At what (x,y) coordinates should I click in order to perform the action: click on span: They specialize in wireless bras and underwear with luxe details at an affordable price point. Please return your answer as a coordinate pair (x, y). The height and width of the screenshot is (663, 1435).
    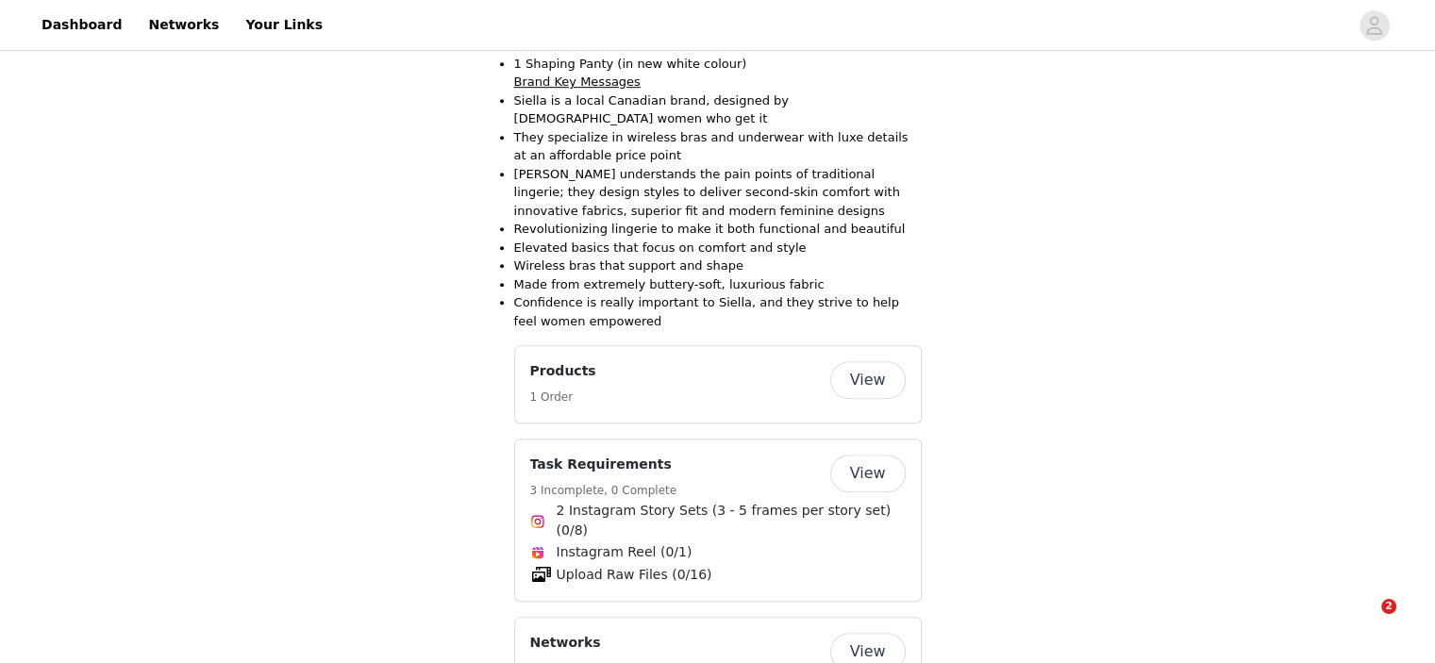
    Looking at the image, I should click on (711, 146).